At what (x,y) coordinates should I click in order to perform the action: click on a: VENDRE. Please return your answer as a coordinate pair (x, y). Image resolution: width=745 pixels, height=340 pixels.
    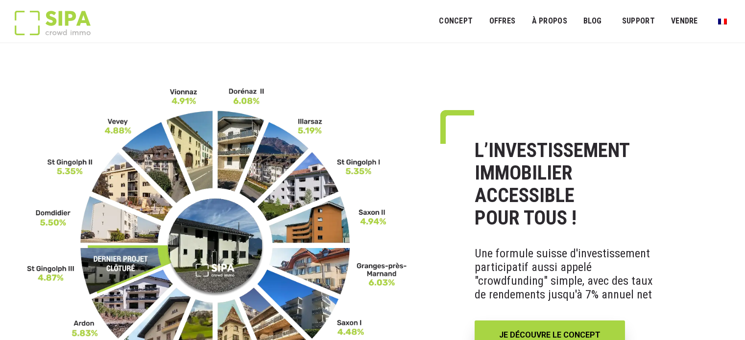
    Looking at the image, I should click on (684, 21).